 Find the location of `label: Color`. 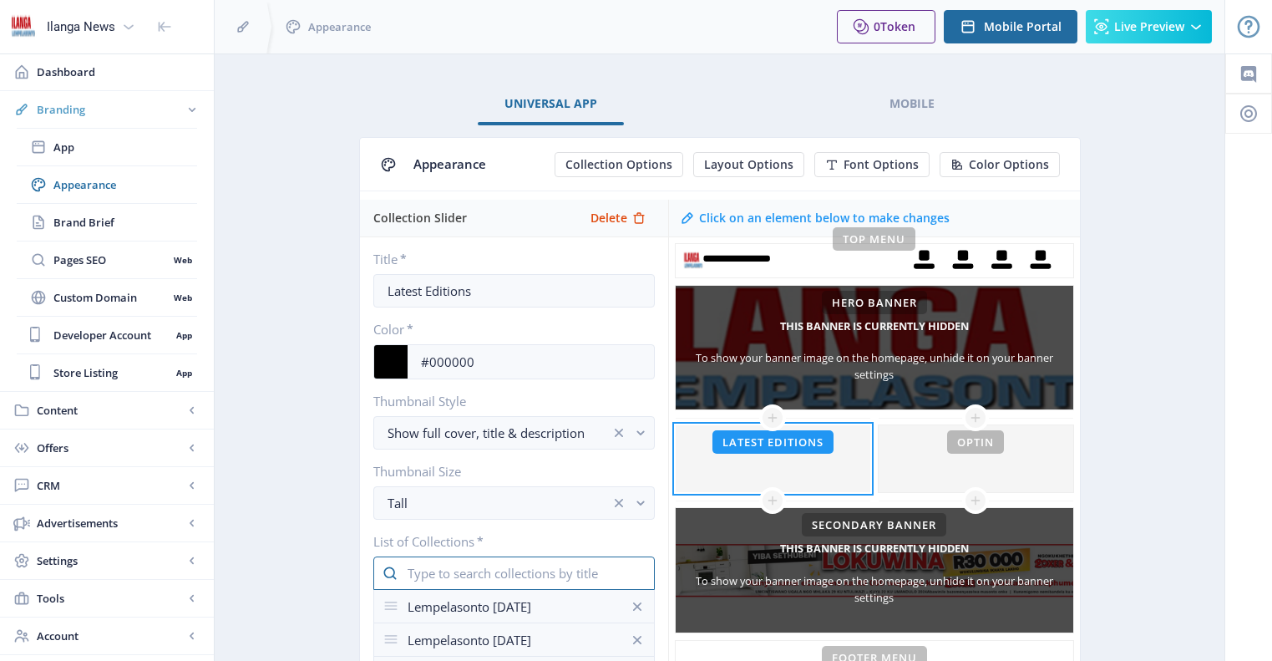

label: Color is located at coordinates (507, 329).